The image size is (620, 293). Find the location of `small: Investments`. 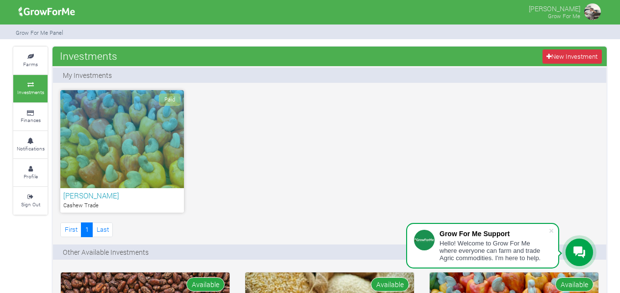

small: Investments is located at coordinates (30, 92).